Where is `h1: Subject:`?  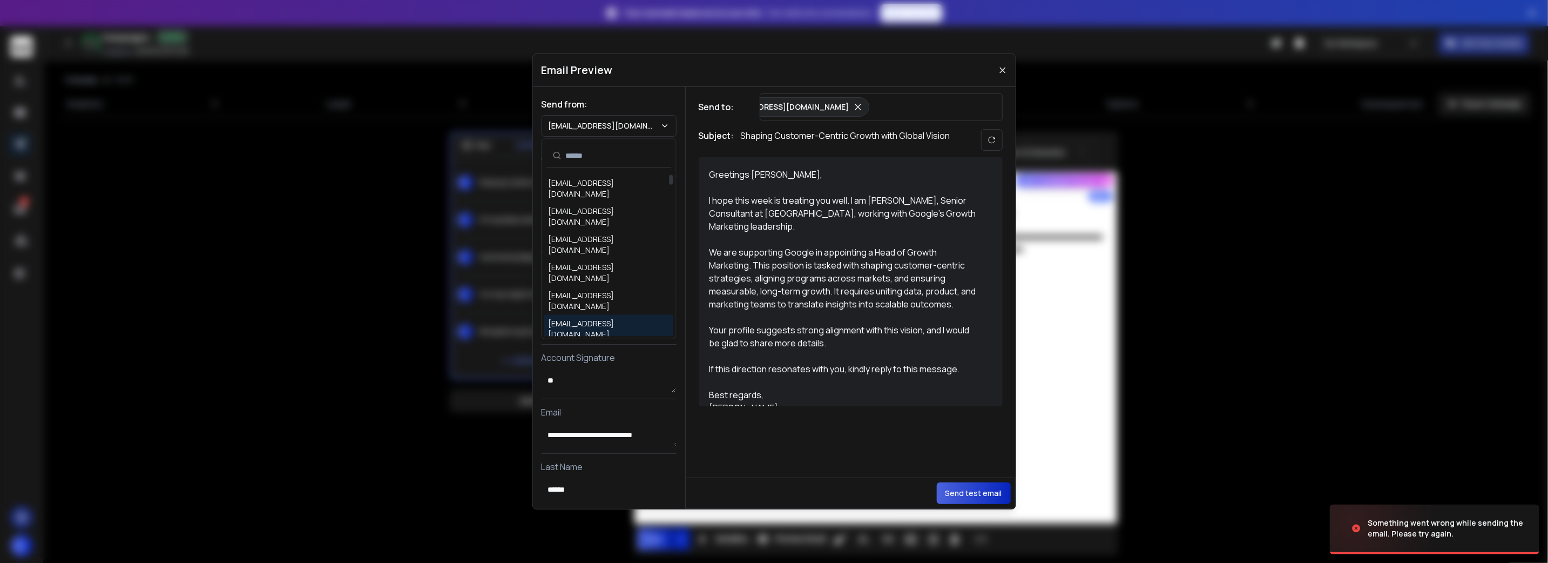
h1: Subject: is located at coordinates (717, 140).